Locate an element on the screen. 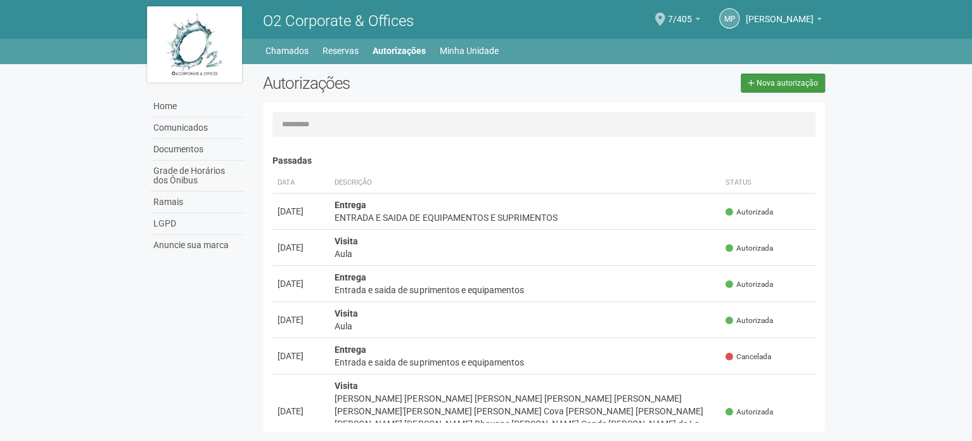  span: 7/405 is located at coordinates (680, 13).